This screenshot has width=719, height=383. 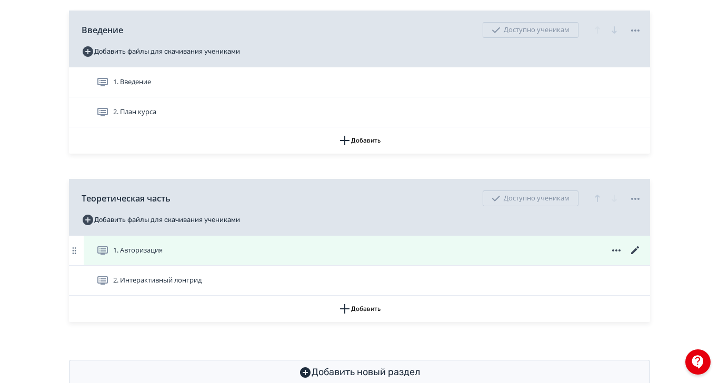 I want to click on div: 1. Авторизация, so click(x=359, y=250).